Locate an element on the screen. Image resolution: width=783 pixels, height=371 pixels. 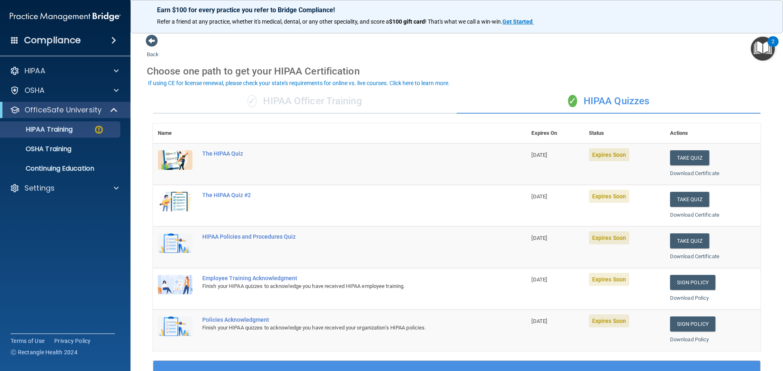
button: If using CE for license renewal, please check your state's requirements for online vs. live cours... is located at coordinates (299, 83).